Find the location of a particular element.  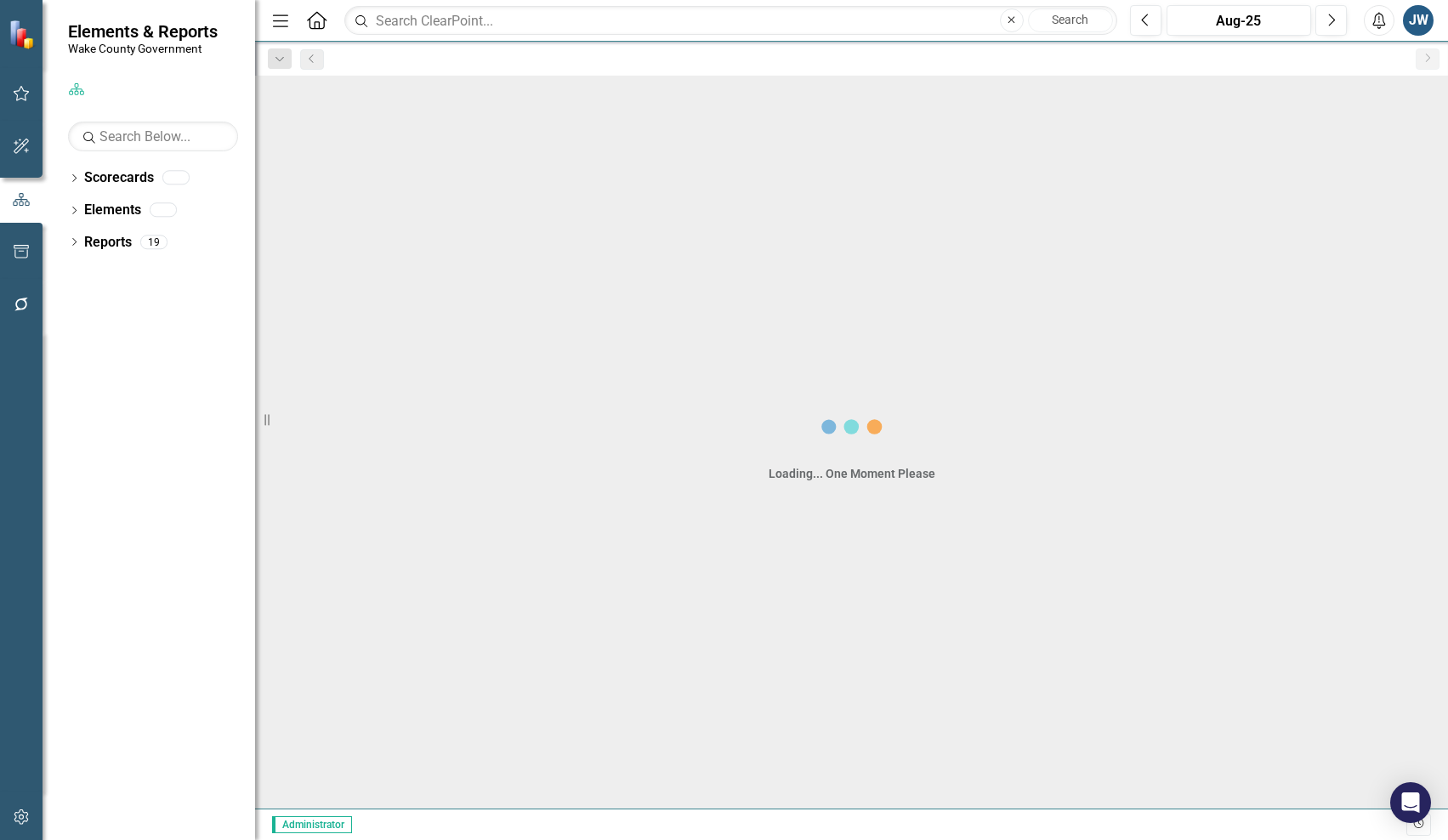

img: ClearPoint Strategy is located at coordinates (23, 33).